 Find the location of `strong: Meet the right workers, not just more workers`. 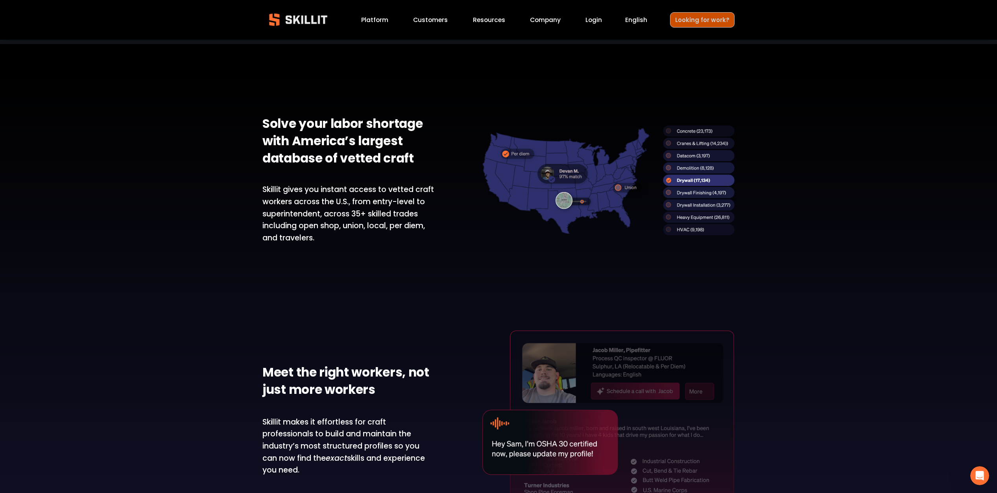

strong: Meet the right workers, not just more workers is located at coordinates (347, 382).